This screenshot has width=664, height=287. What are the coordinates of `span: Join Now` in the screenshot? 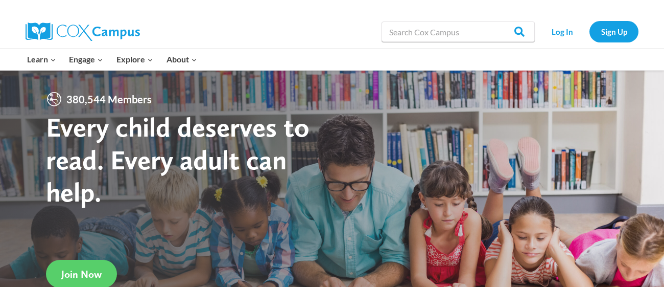 It's located at (81, 274).